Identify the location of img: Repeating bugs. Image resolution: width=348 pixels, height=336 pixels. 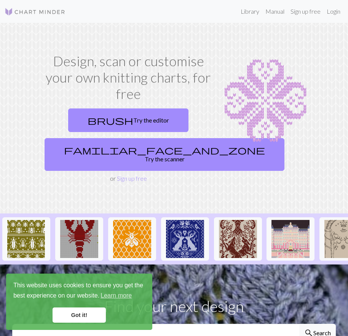
(26, 239).